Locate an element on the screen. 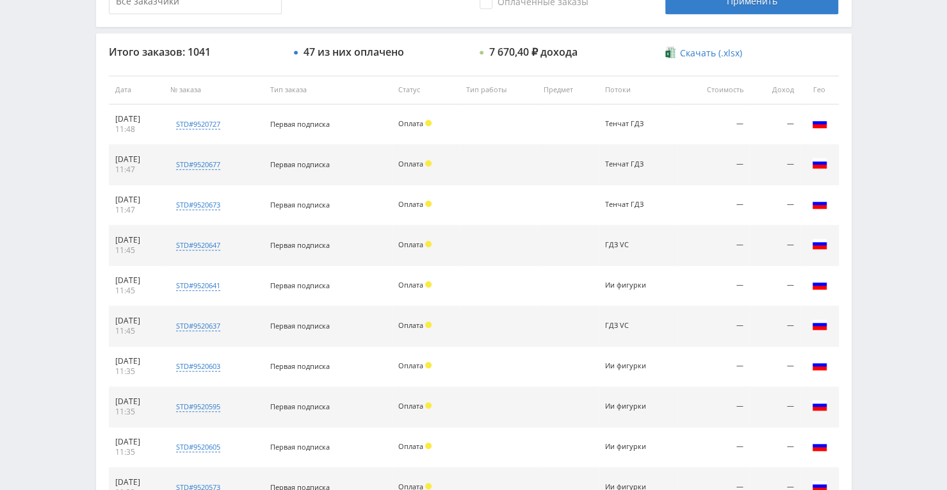  th: Статус is located at coordinates (425, 90).